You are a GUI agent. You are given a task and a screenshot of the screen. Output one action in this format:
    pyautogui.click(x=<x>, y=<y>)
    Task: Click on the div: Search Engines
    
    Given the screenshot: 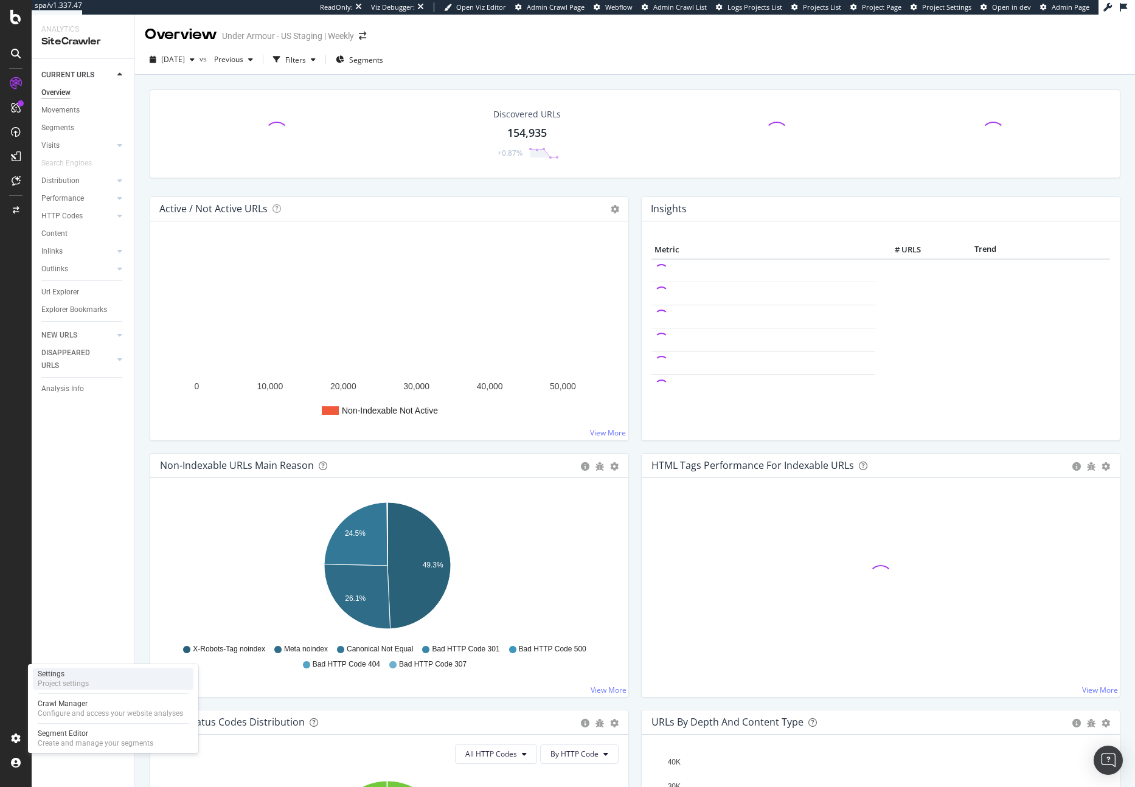 What is the action you would take?
    pyautogui.click(x=66, y=163)
    